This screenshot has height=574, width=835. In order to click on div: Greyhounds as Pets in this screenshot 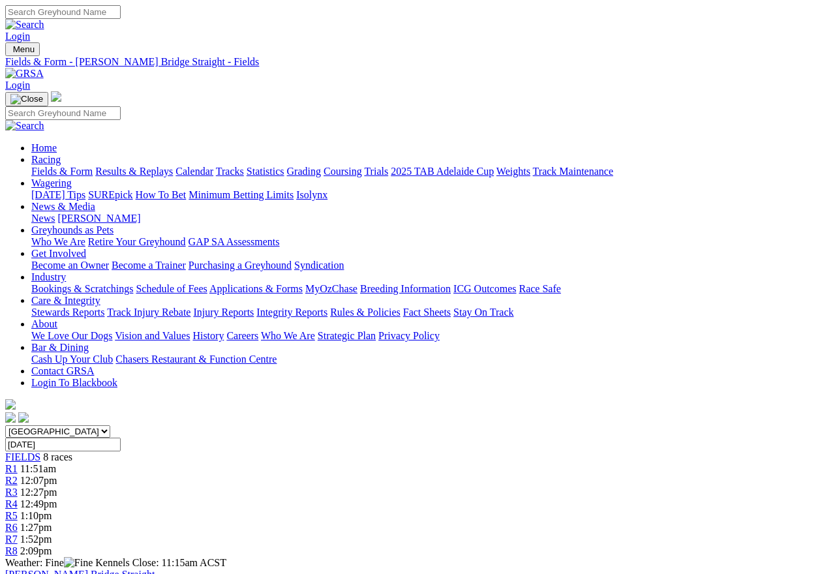, I will do `click(431, 242)`.